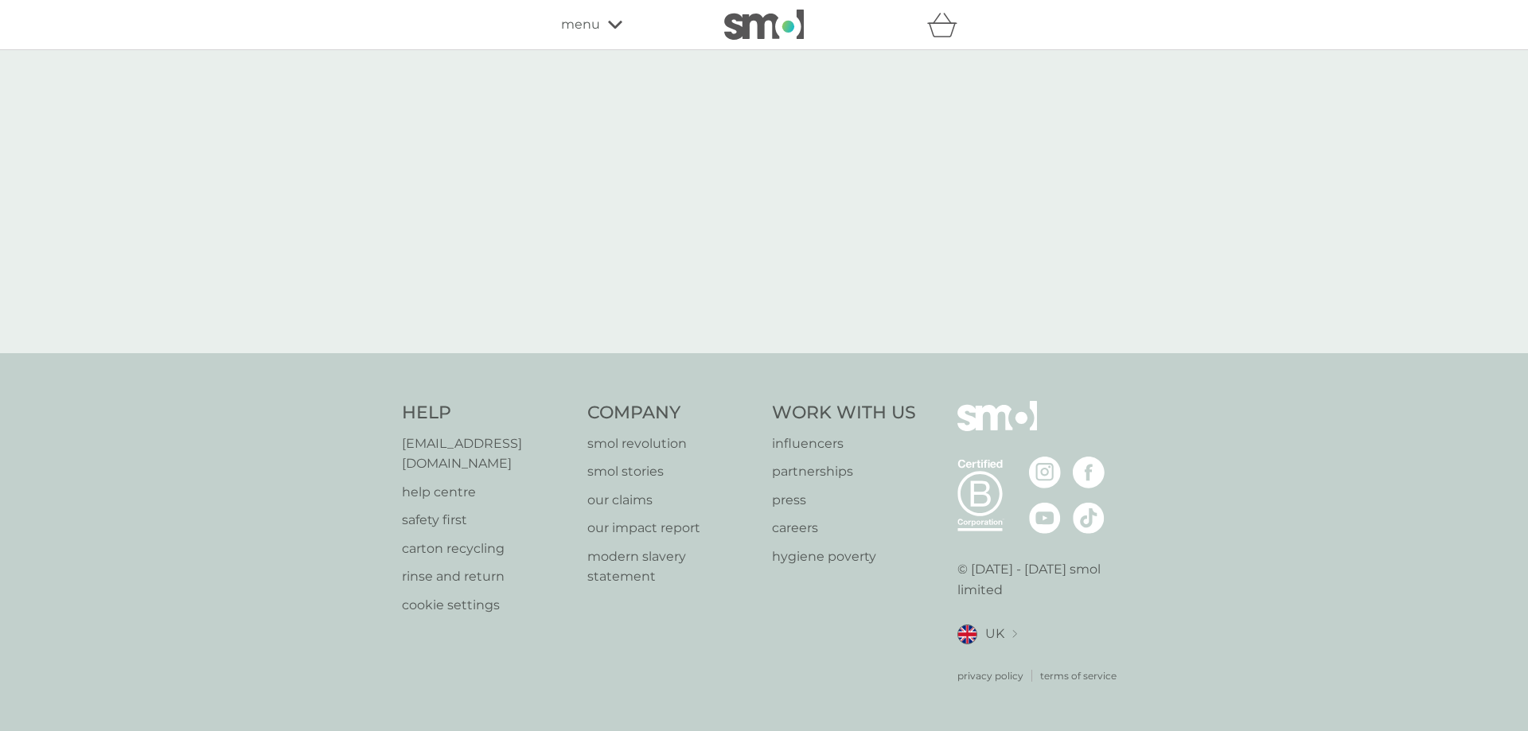 The width and height of the screenshot is (1528, 731). What do you see at coordinates (486, 521) in the screenshot?
I see `a: safety first` at bounding box center [486, 521].